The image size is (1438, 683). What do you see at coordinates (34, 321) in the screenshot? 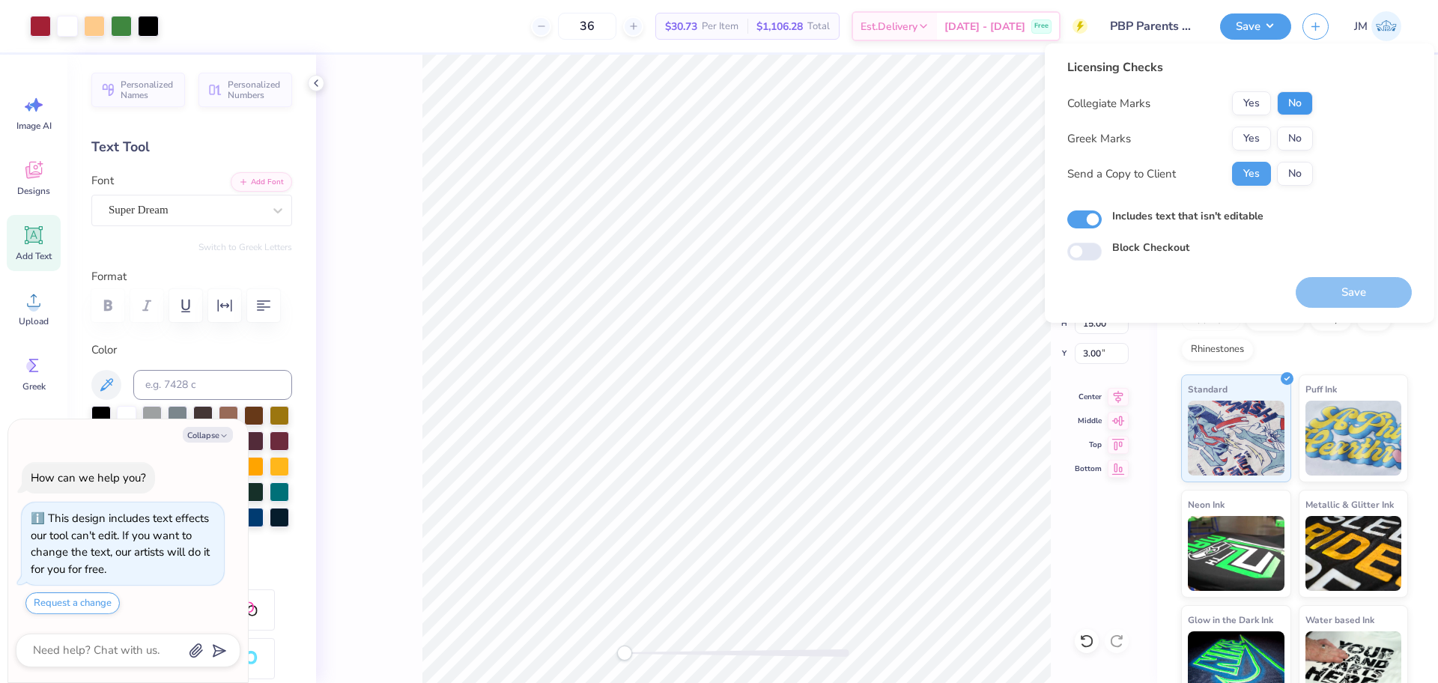
I see `span: Upload` at bounding box center [34, 321].